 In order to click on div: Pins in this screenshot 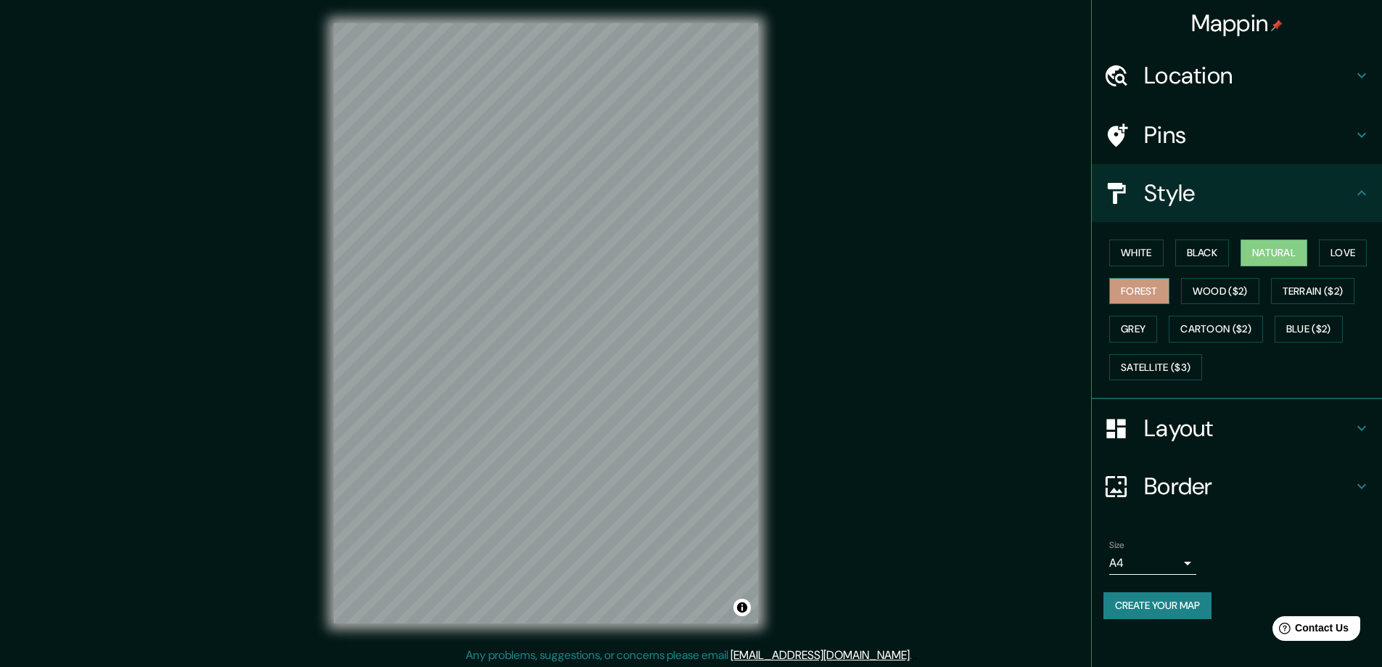, I will do `click(1237, 135)`.